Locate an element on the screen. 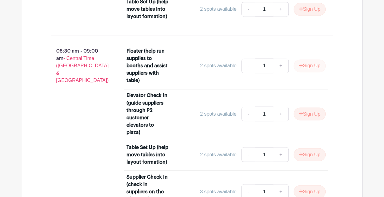 Image resolution: width=384 pixels, height=197 pixels. div: 3 spots available is located at coordinates (218, 191).